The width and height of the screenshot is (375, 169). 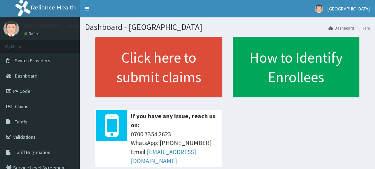 I want to click on a: Dashboard, so click(x=342, y=28).